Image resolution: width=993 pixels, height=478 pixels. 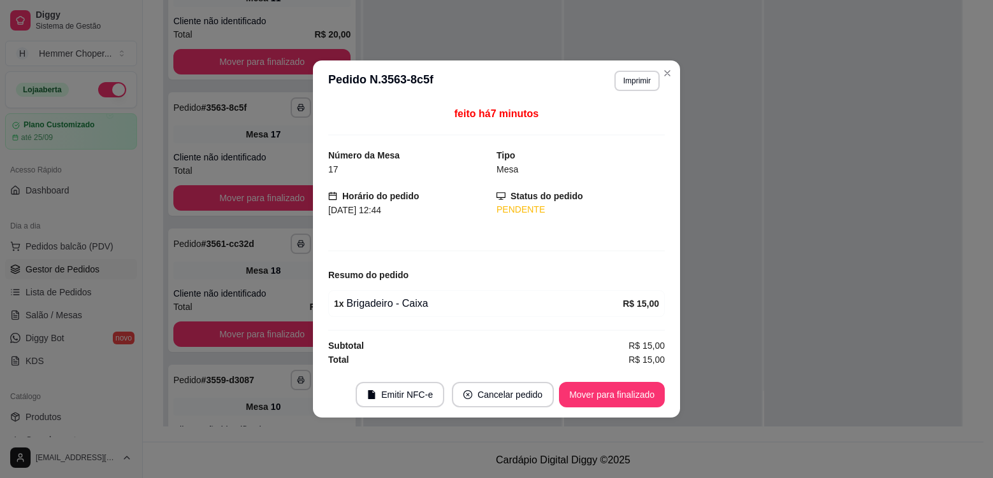 What do you see at coordinates (612, 395) in the screenshot?
I see `button: Mover para finalizado` at bounding box center [612, 395].